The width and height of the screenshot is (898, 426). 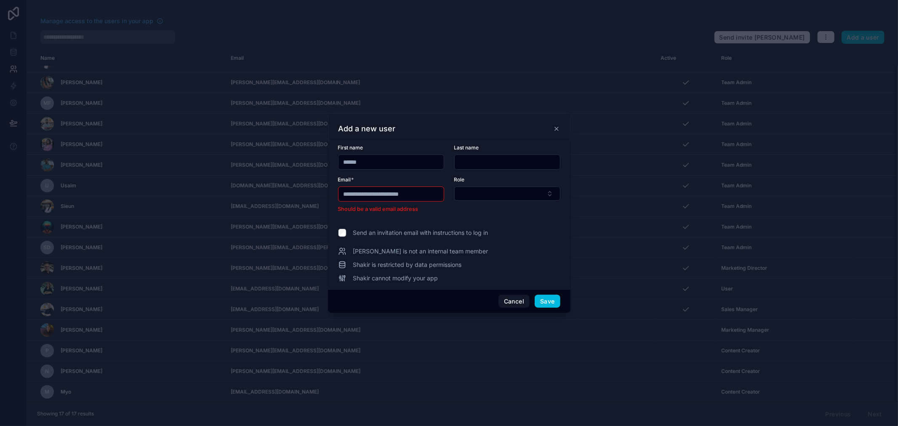 I want to click on span: Shakir is restricted by data permissions, so click(x=408, y=265).